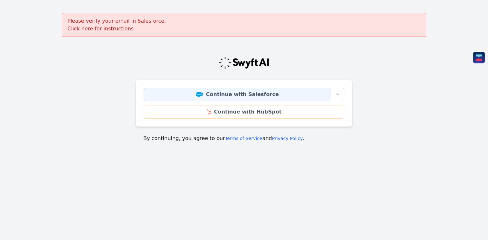 This screenshot has height=240, width=488. I want to click on u: Click here for instructions, so click(100, 28).